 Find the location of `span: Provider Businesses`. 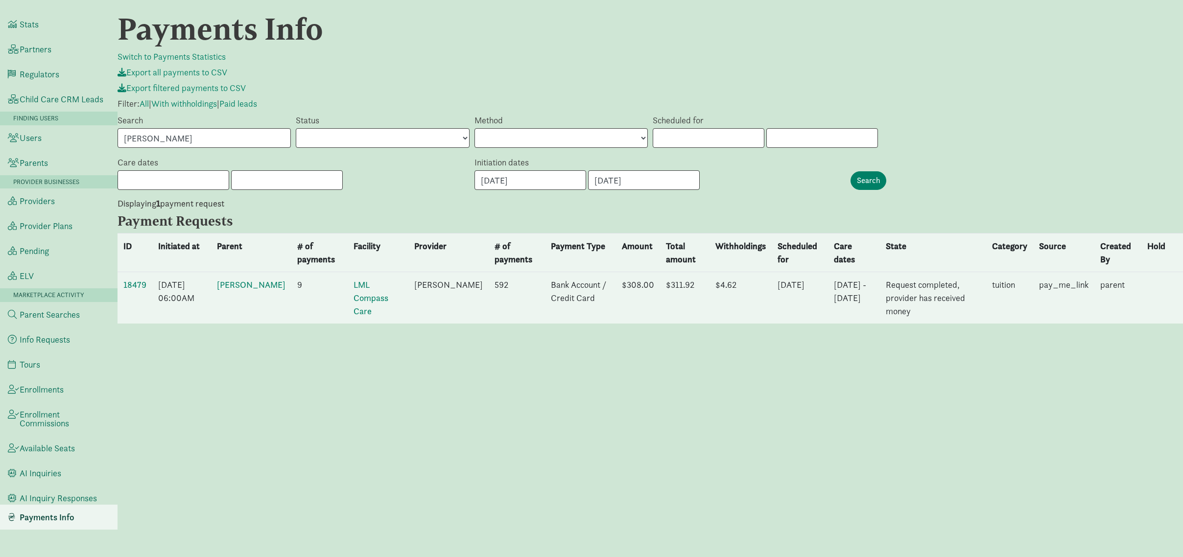

span: Provider Businesses is located at coordinates (46, 182).